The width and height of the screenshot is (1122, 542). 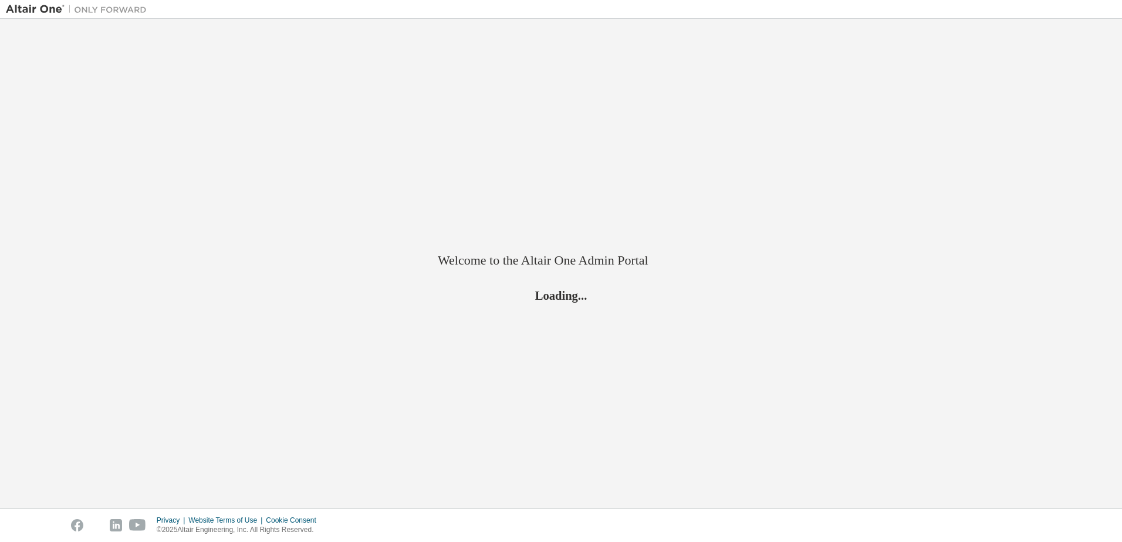 I want to click on img: youtube.svg, so click(x=137, y=525).